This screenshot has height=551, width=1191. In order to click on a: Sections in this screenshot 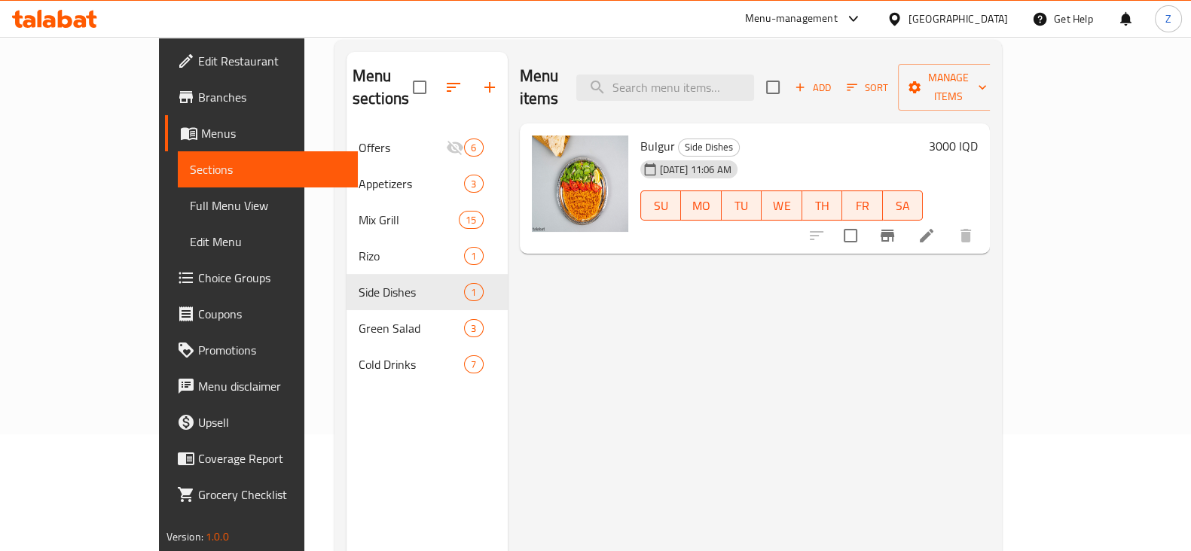, I will do `click(267, 169)`.